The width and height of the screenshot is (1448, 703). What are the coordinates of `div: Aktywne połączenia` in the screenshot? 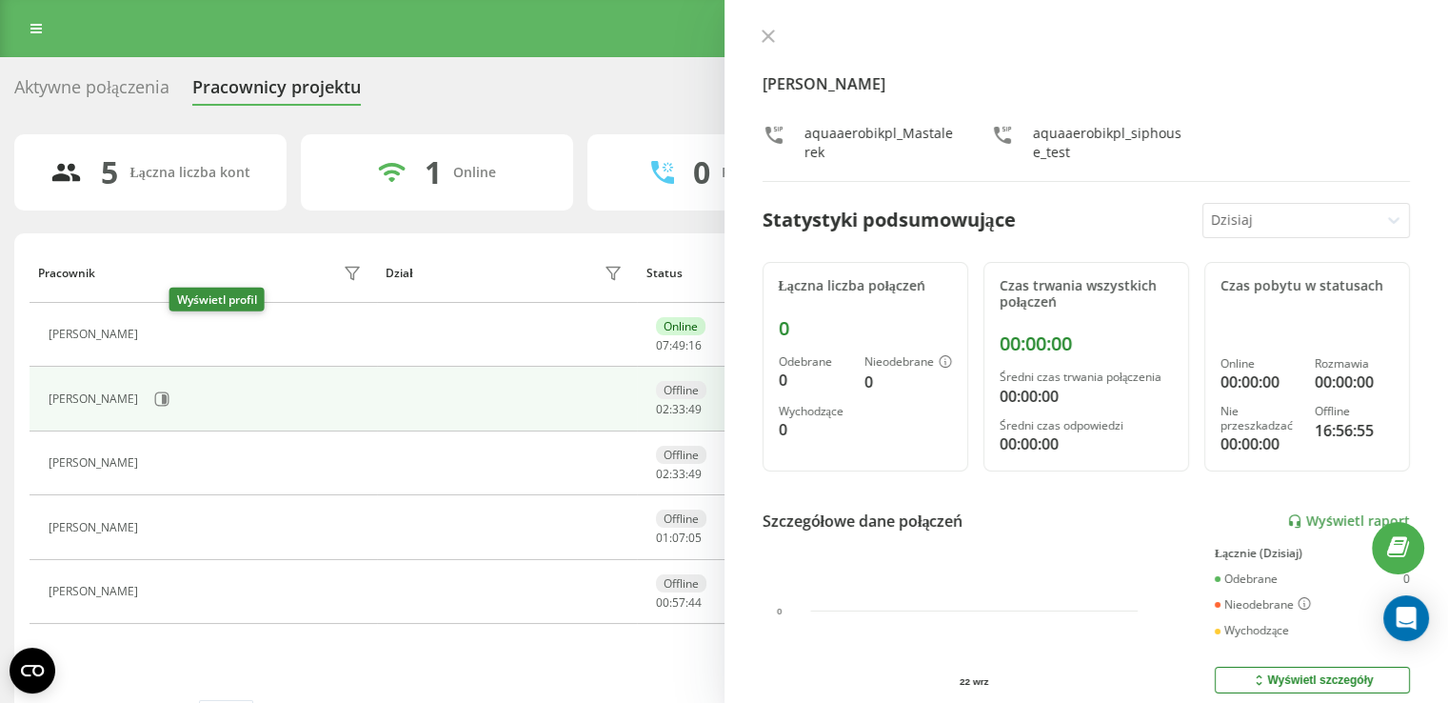 It's located at (91, 91).